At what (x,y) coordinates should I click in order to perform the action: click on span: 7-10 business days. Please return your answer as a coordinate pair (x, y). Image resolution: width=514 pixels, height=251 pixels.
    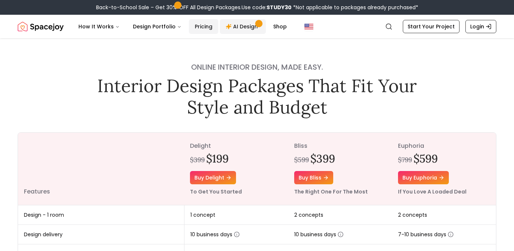
    Looking at the image, I should click on (426, 234).